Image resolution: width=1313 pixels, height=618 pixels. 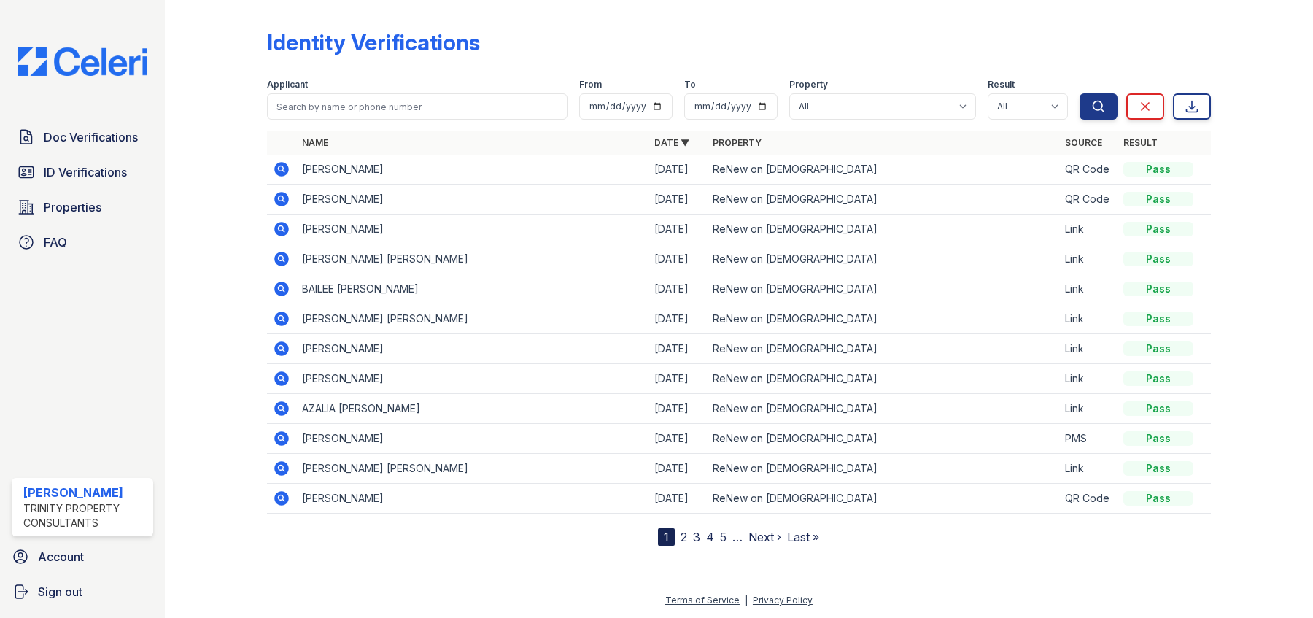 I want to click on a: FAQ, so click(x=82, y=242).